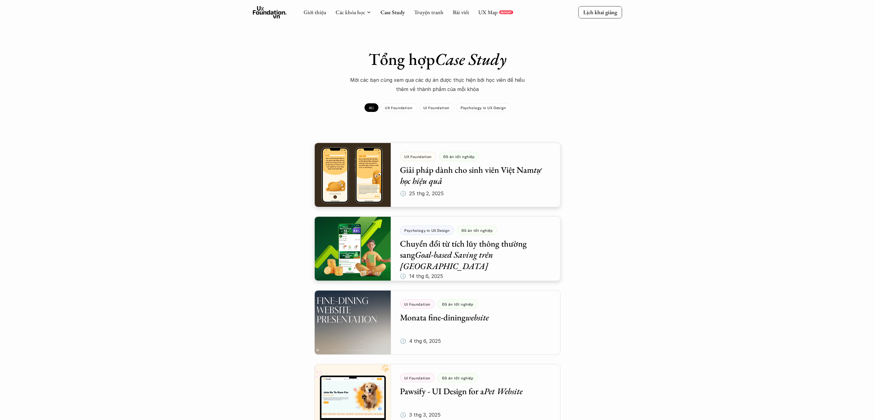 The height and width of the screenshot is (420, 875). Describe the element at coordinates (429, 12) in the screenshot. I see `a: Truyện tranh` at that location.